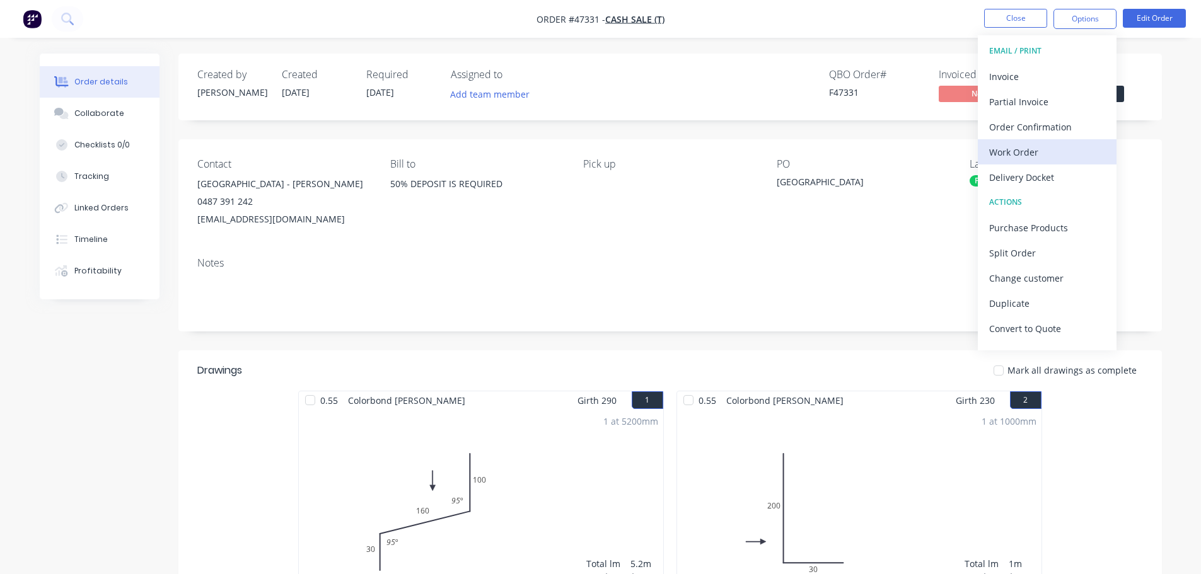  Describe the element at coordinates (670, 164) in the screenshot. I see `div: Pick up` at that location.